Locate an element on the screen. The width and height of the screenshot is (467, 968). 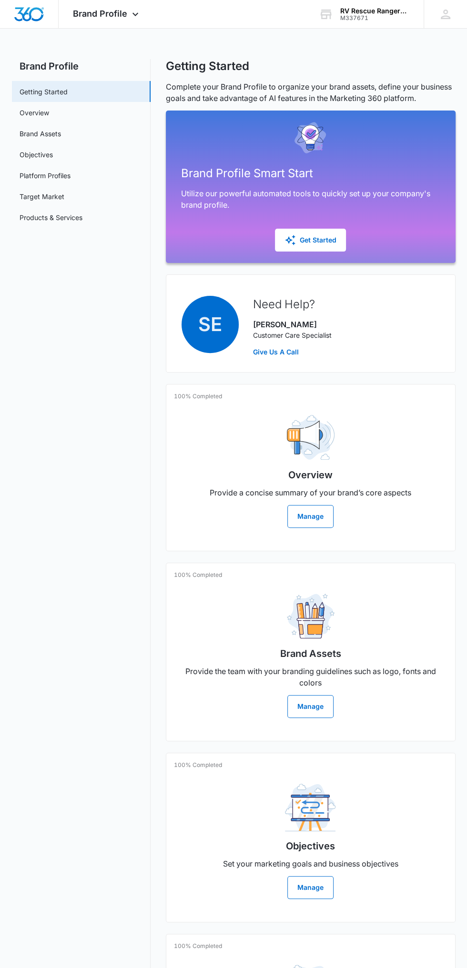
h2: Objectives is located at coordinates (310, 846).